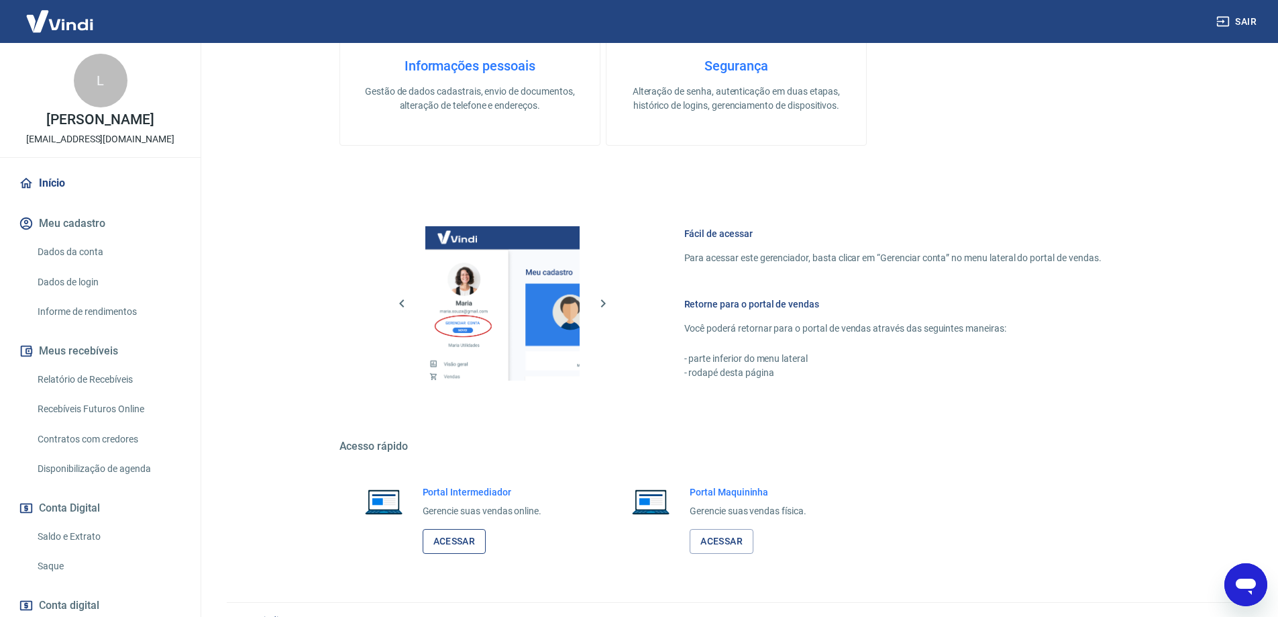 This screenshot has width=1278, height=617. What do you see at coordinates (69, 605) in the screenshot?
I see `span: Conta digital` at bounding box center [69, 605].